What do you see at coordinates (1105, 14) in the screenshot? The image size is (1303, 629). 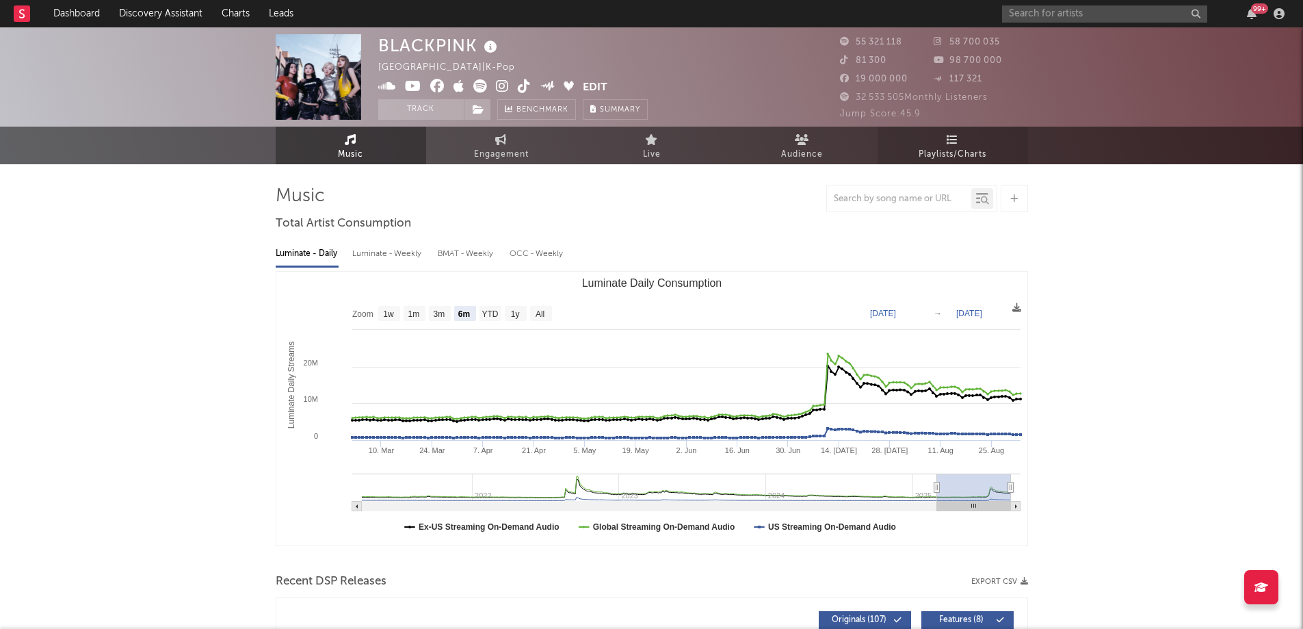 I see `input: Search for artists` at bounding box center [1105, 14].